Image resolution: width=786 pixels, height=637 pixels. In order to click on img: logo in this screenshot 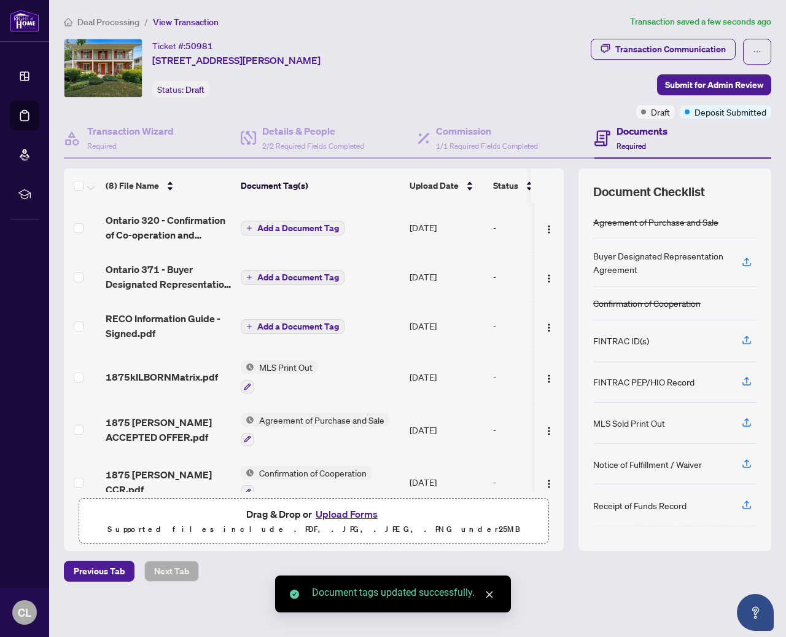, I will do `click(25, 20)`.